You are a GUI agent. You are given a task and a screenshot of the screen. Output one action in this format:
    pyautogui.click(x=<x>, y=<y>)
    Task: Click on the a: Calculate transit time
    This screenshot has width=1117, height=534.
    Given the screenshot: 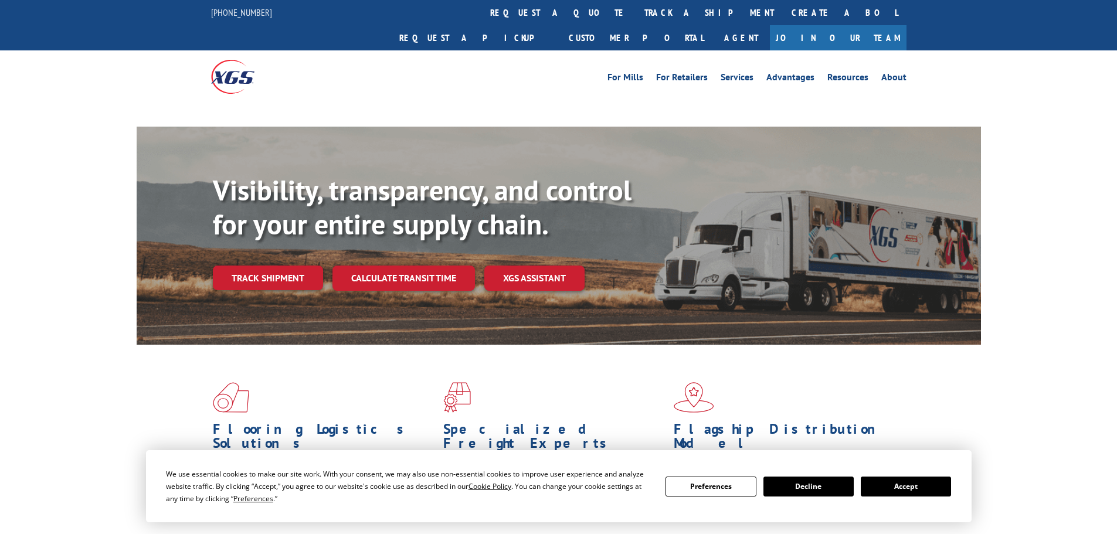 What is the action you would take?
    pyautogui.click(x=403, y=278)
    